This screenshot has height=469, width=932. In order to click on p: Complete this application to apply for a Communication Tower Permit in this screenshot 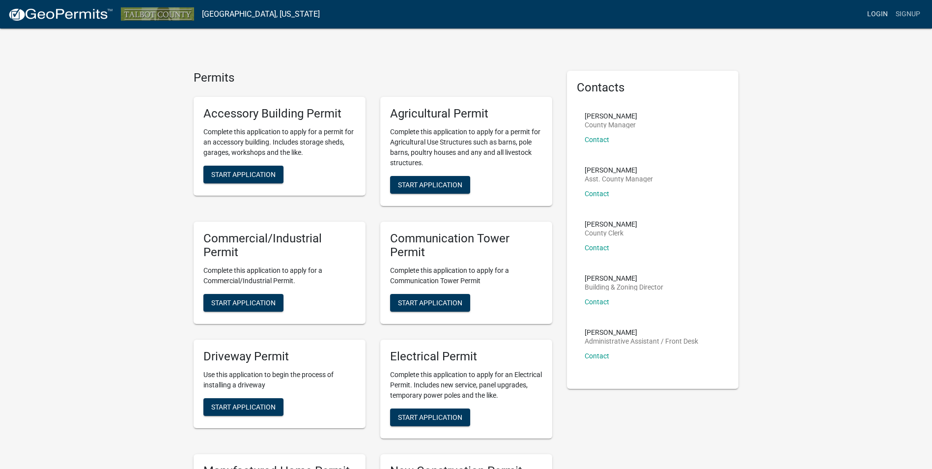, I will do `click(466, 276)`.